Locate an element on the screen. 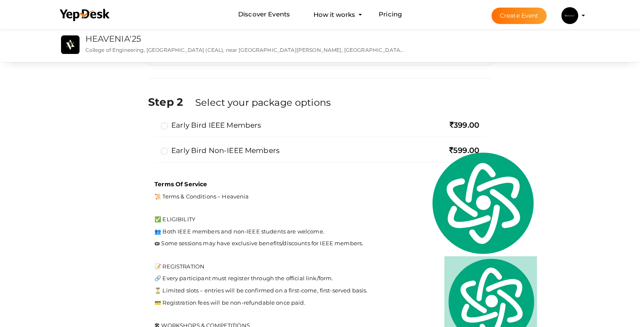 The image size is (640, 327). span: 399.00 is located at coordinates (465, 125).